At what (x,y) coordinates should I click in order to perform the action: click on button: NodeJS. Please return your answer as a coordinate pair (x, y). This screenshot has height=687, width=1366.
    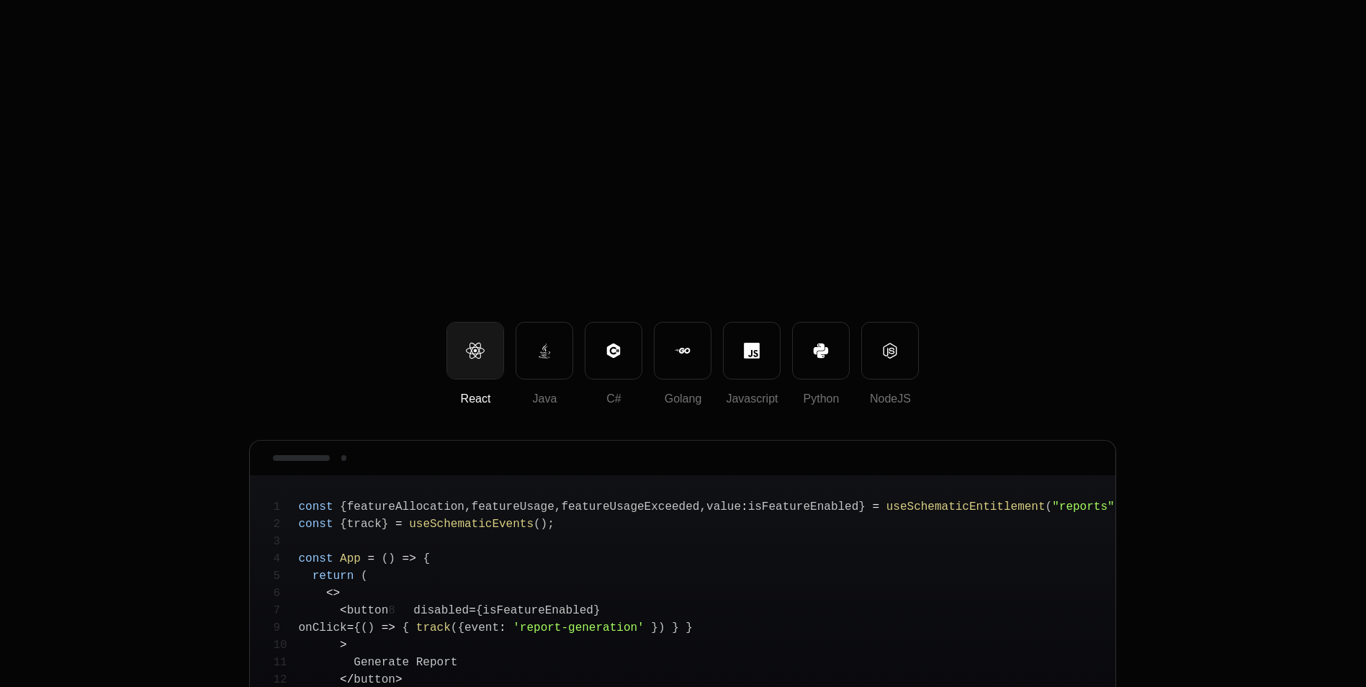
    Looking at the image, I should click on (890, 351).